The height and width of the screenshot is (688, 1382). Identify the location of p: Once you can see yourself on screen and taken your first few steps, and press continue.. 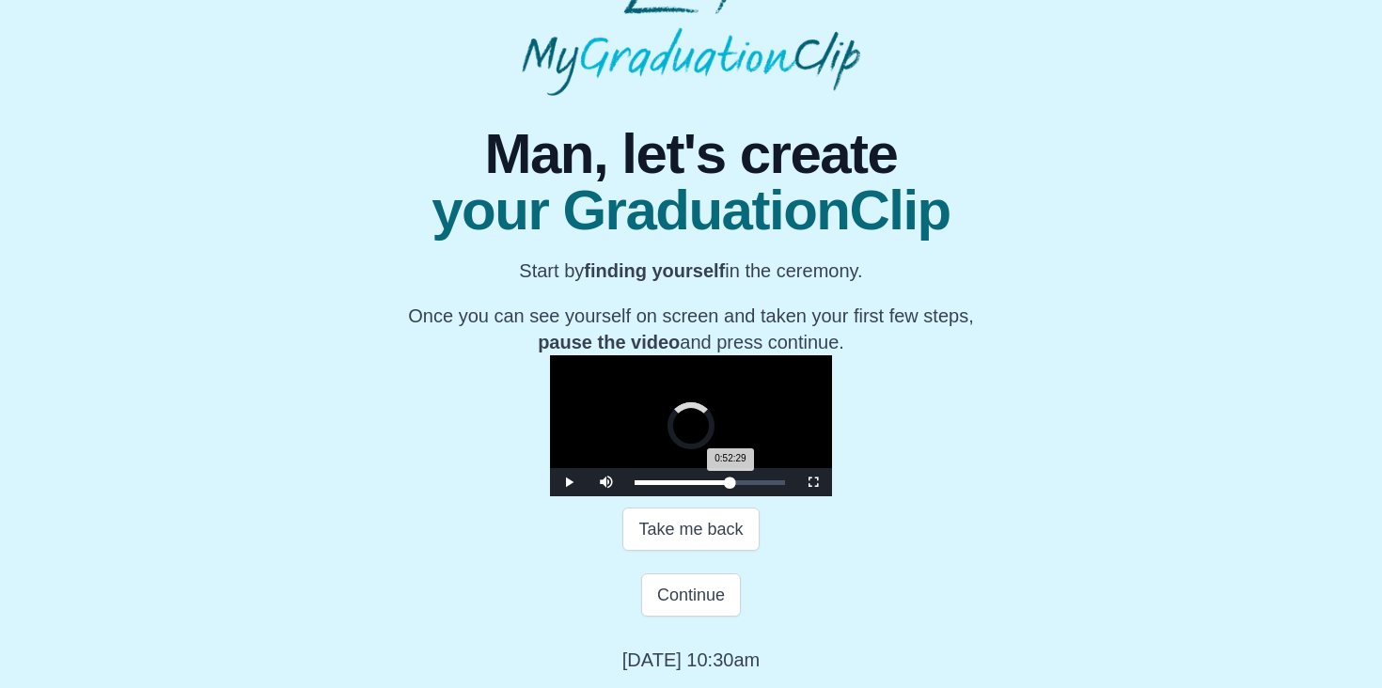
(690, 329).